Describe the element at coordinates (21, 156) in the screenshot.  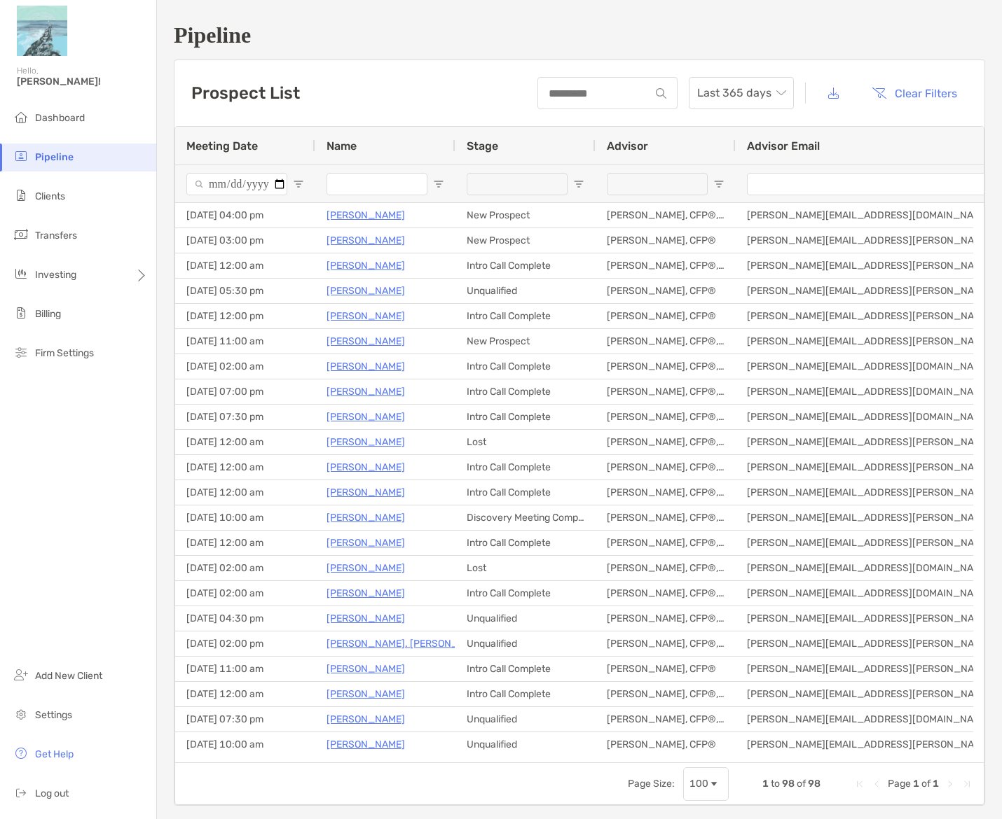
I see `img: pipeline icon` at that location.